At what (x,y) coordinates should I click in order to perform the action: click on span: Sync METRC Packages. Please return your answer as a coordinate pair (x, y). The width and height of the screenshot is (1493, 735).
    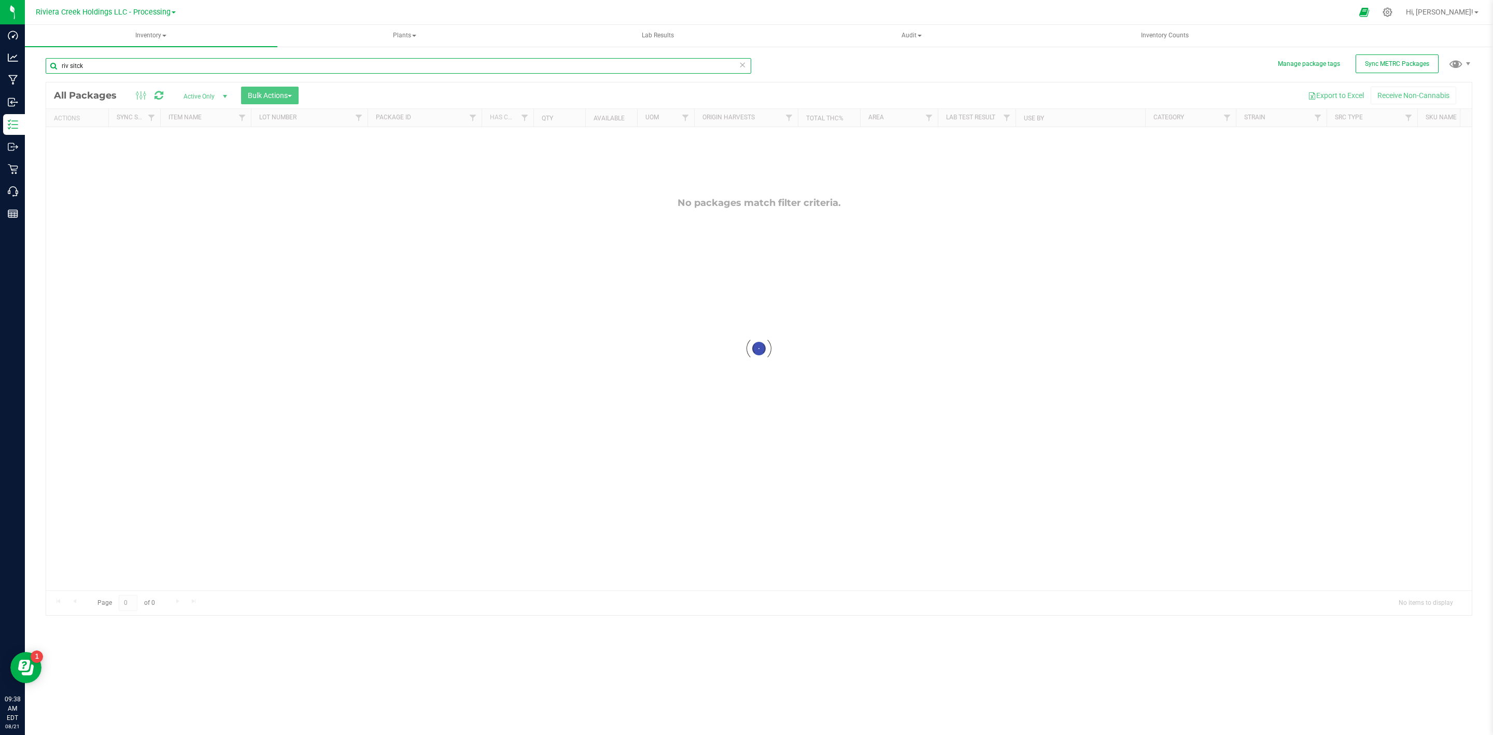
    Looking at the image, I should click on (1397, 64).